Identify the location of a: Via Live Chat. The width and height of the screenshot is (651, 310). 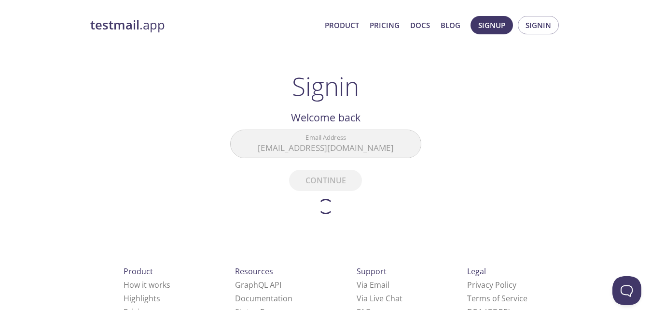
(380, 298).